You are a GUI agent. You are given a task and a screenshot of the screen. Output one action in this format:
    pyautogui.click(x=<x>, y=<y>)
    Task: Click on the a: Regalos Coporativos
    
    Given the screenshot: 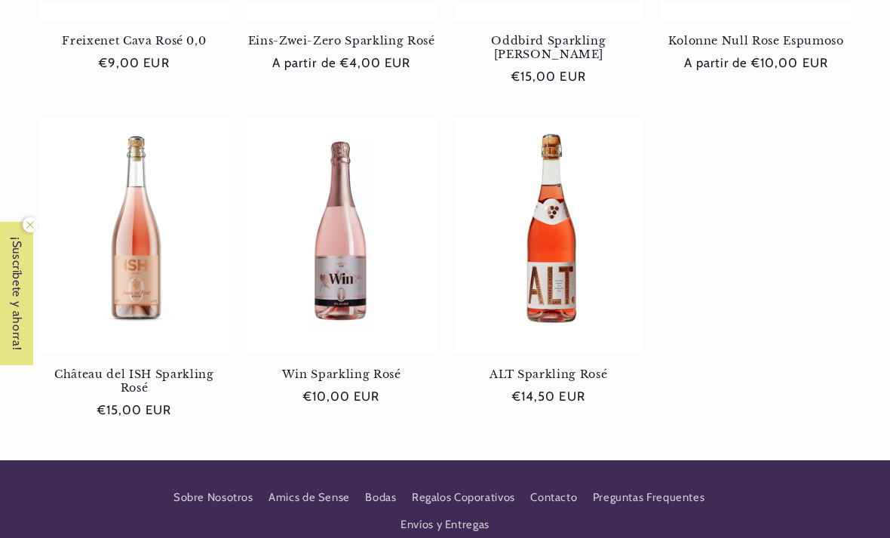 What is the action you would take?
    pyautogui.click(x=463, y=498)
    